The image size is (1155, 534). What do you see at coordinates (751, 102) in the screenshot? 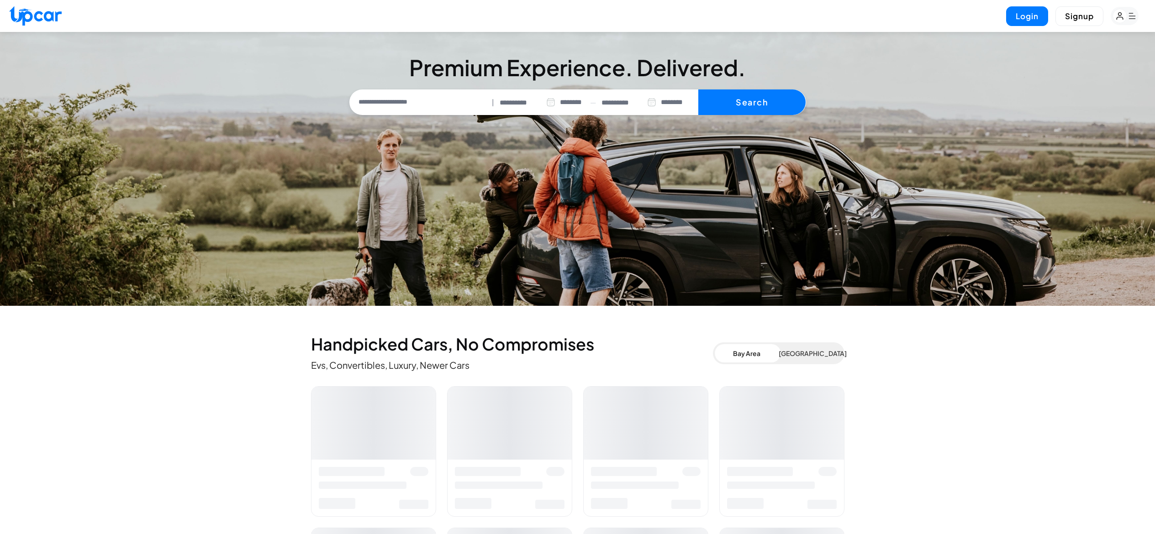
I see `button: Search` at bounding box center [751, 102].